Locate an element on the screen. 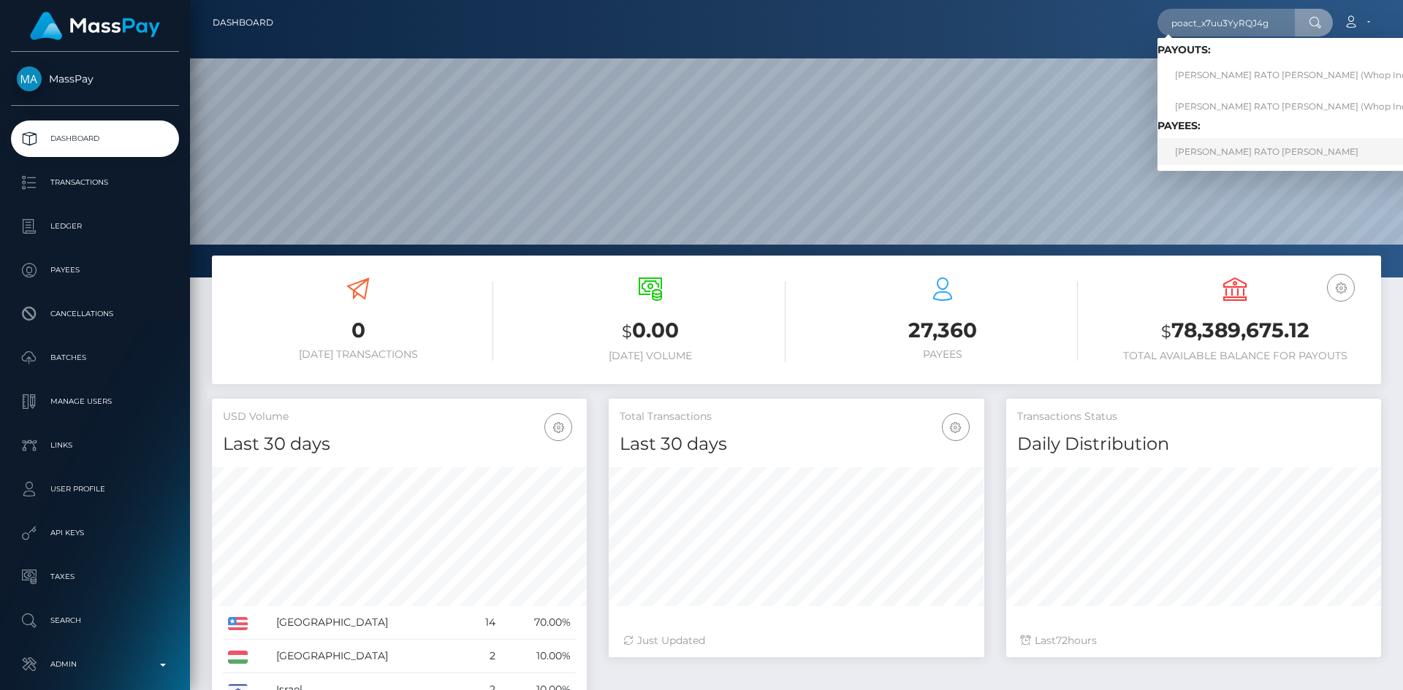 The height and width of the screenshot is (690, 1403). img: US.png is located at coordinates (237, 624).